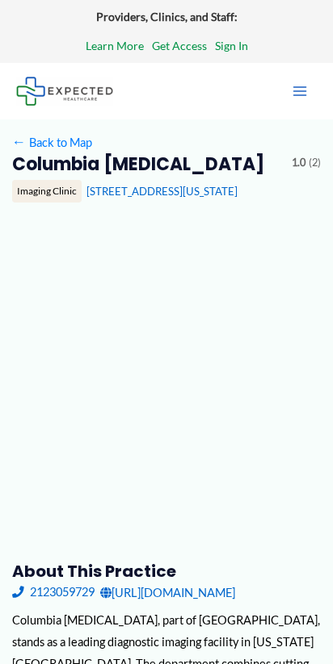  Describe the element at coordinates (65, 90) in the screenshot. I see `img: Expected Healthcare Logo - side, dark font, small` at that location.